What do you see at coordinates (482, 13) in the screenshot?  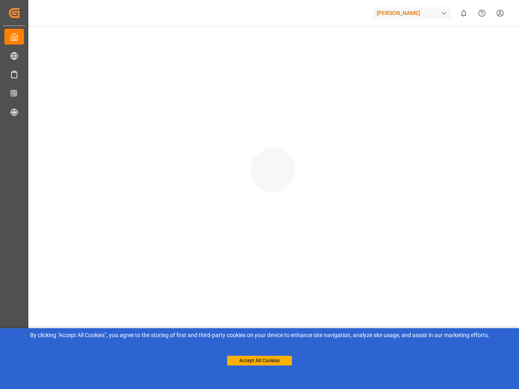 I see `button: Help Center` at bounding box center [482, 13].